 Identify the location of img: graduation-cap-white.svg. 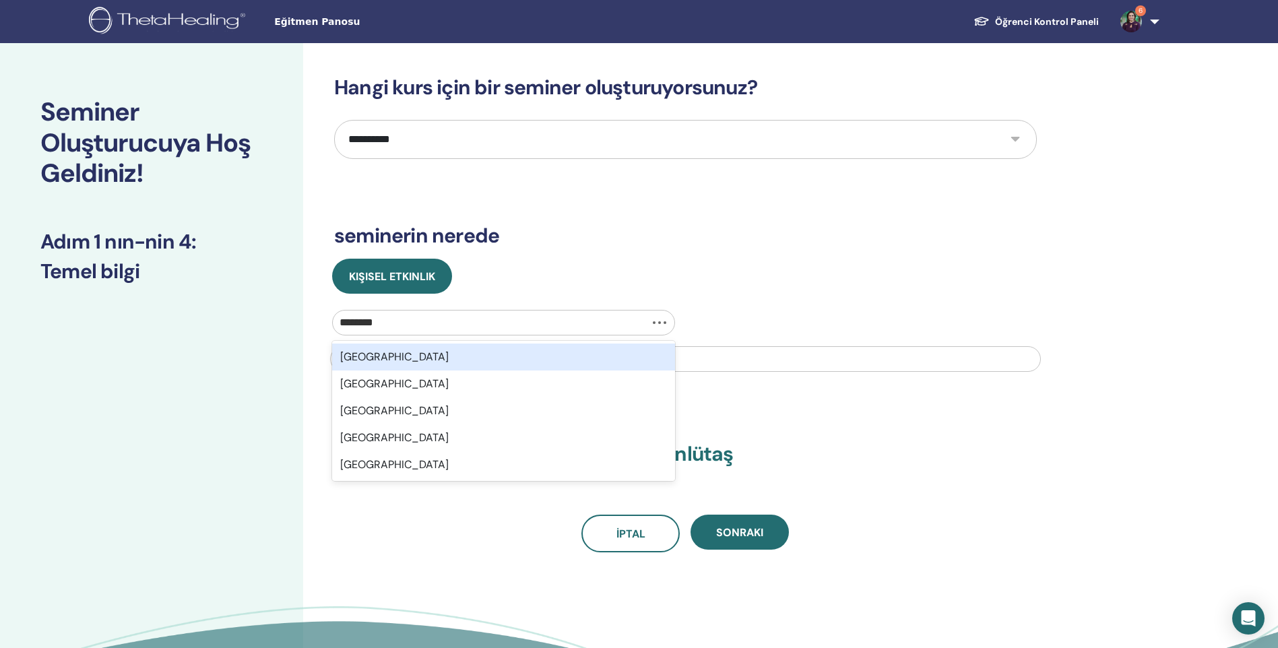
(981, 21).